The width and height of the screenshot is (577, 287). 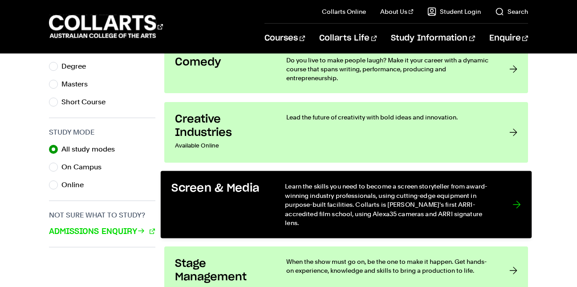 What do you see at coordinates (397, 12) in the screenshot?
I see `a: About Us` at bounding box center [397, 12].